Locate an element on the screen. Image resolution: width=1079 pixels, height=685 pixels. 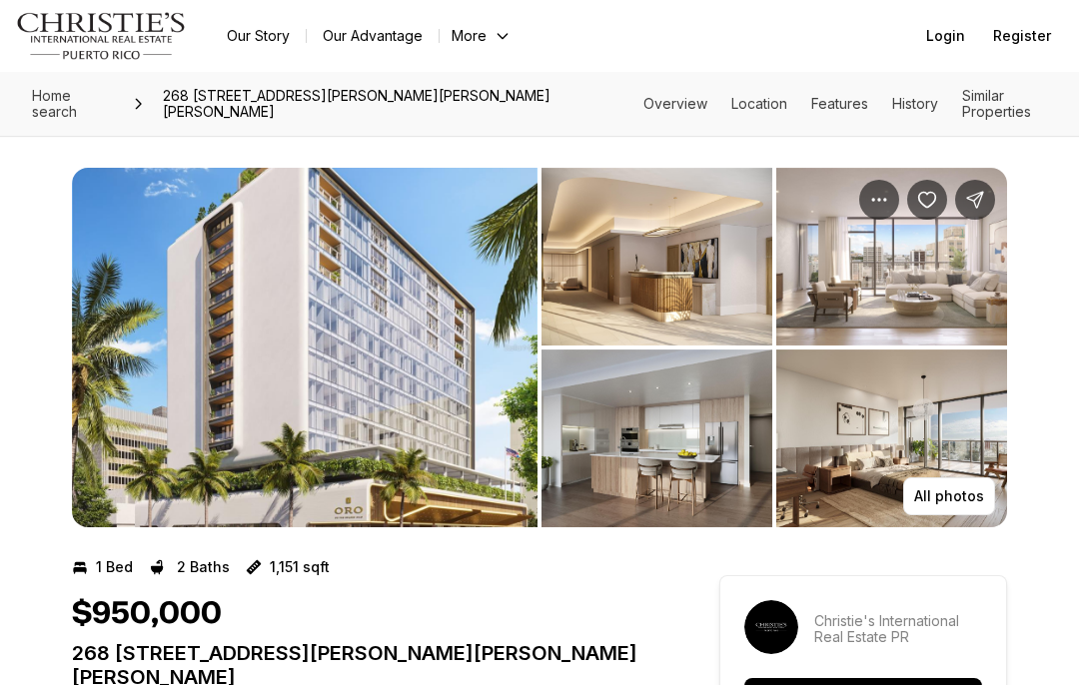
a: Skip to: Features is located at coordinates (839, 103).